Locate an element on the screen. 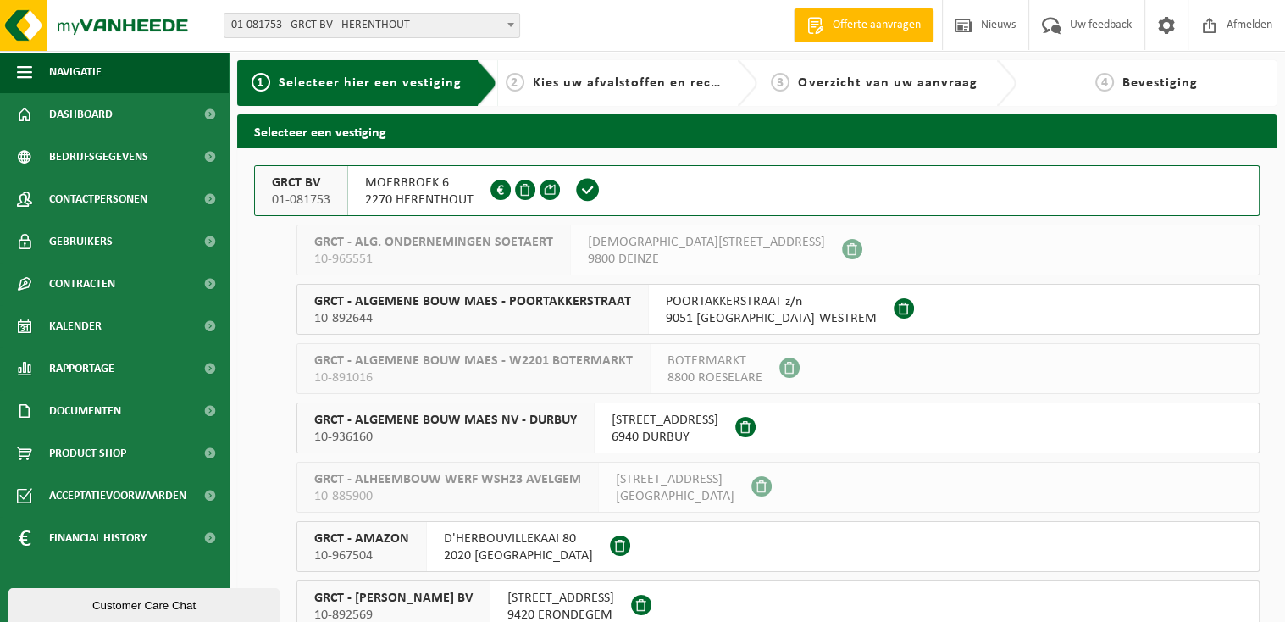 Image resolution: width=1285 pixels, height=622 pixels. span: Dashboard is located at coordinates (80, 114).